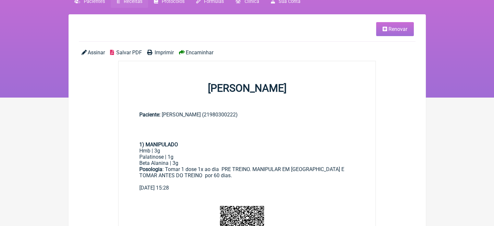 The width and height of the screenshot is (494, 226). Describe the element at coordinates (395, 29) in the screenshot. I see `a: Renovar` at that location.